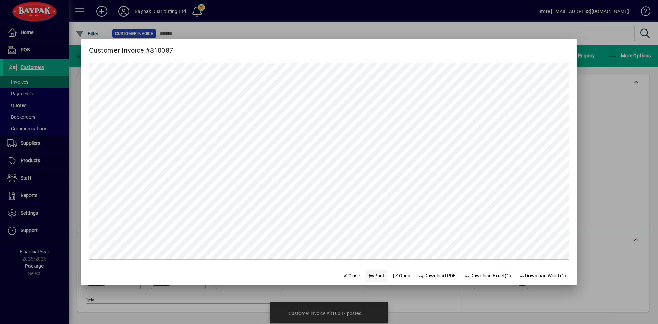 This screenshot has height=324, width=658. I want to click on button: Close, so click(351, 276).